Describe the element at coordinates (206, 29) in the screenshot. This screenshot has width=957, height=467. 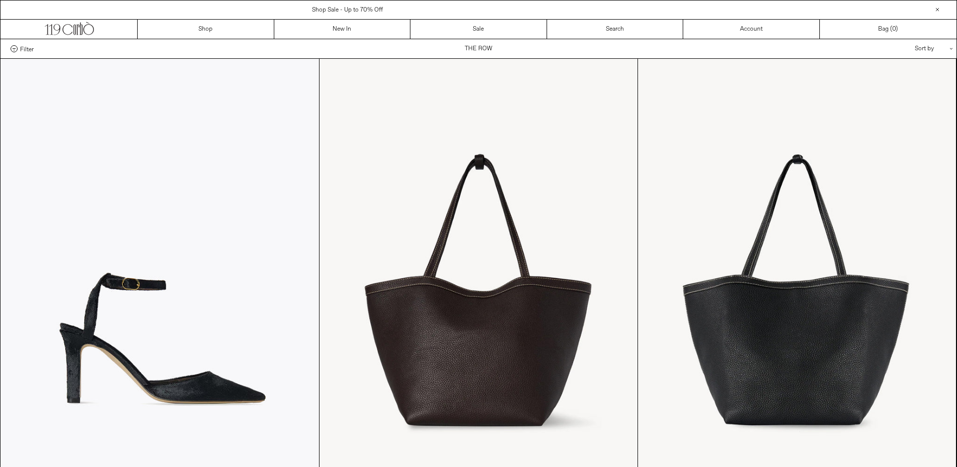
I see `a: Shop` at that location.